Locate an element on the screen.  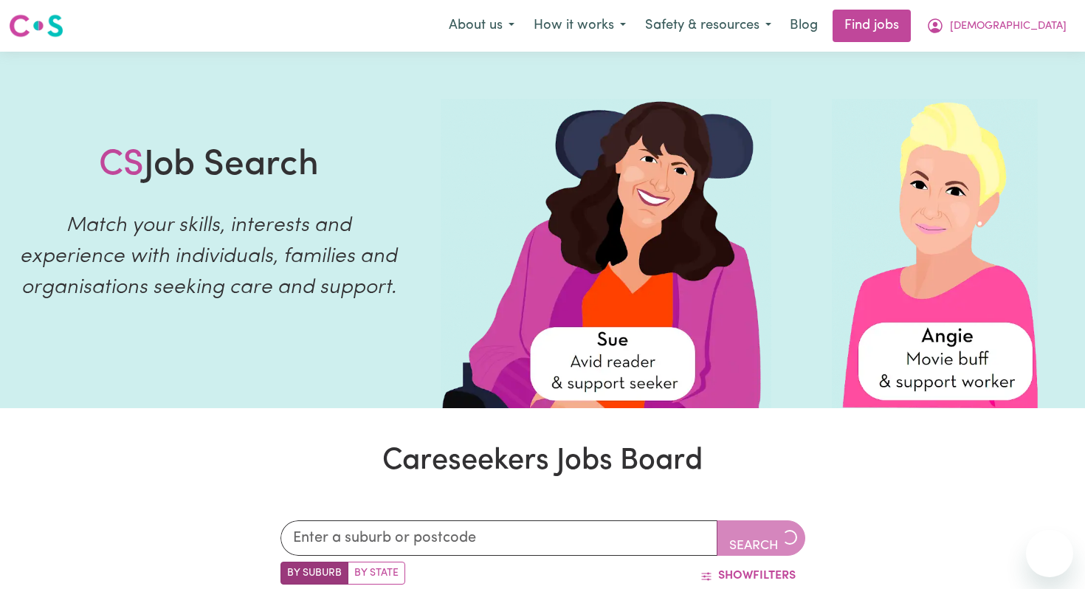
a: Blog is located at coordinates (804, 26).